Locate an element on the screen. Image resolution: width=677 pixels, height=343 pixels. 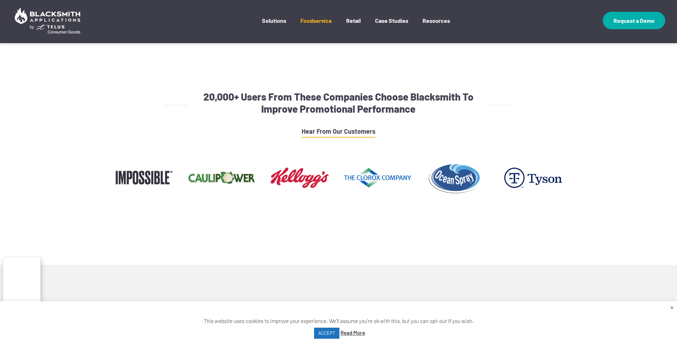
a: Solutions is located at coordinates (274, 26).